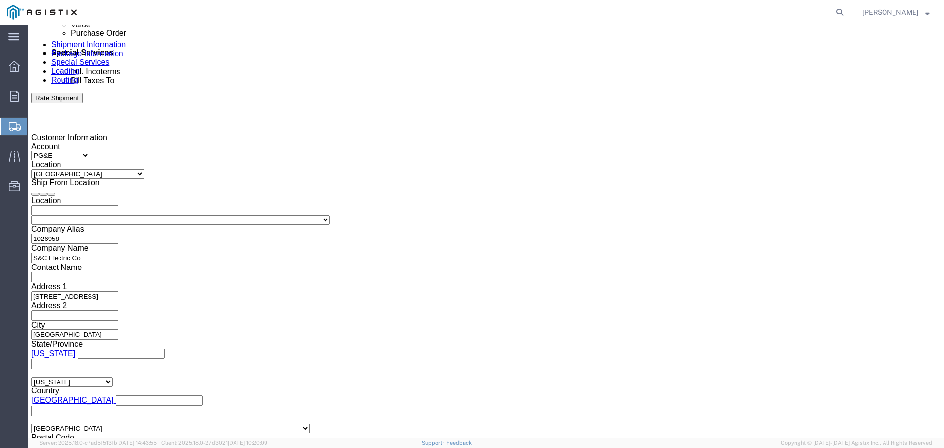  I want to click on span: Server: 2025.18.0-c7ad5f513fb, so click(98, 443).